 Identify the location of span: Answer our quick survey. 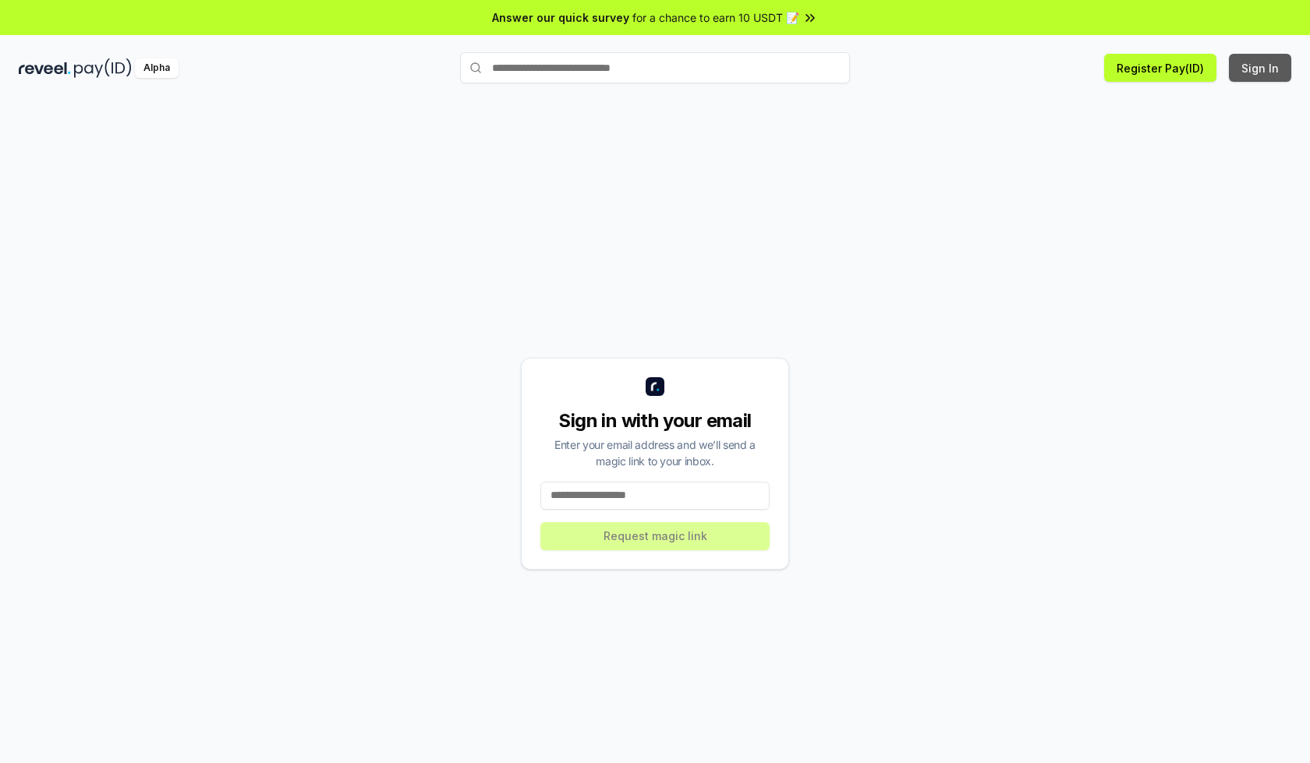
(561, 17).